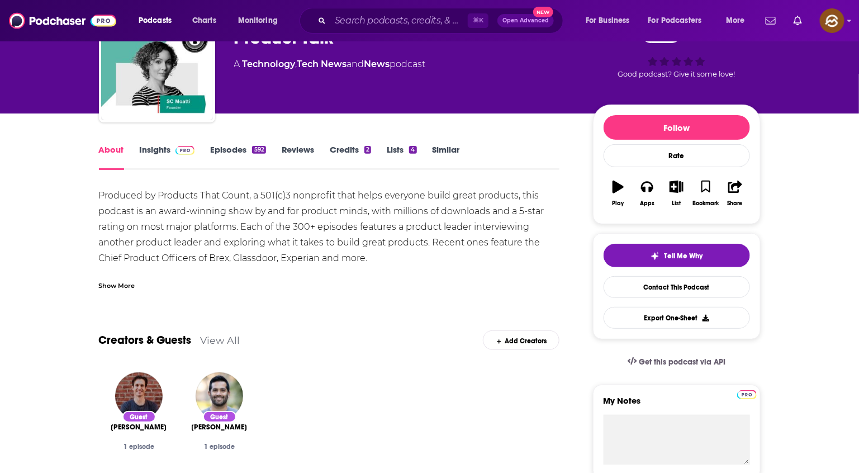 The width and height of the screenshot is (859, 473). Describe the element at coordinates (676, 317) in the screenshot. I see `button: Export One-Sheet` at that location.